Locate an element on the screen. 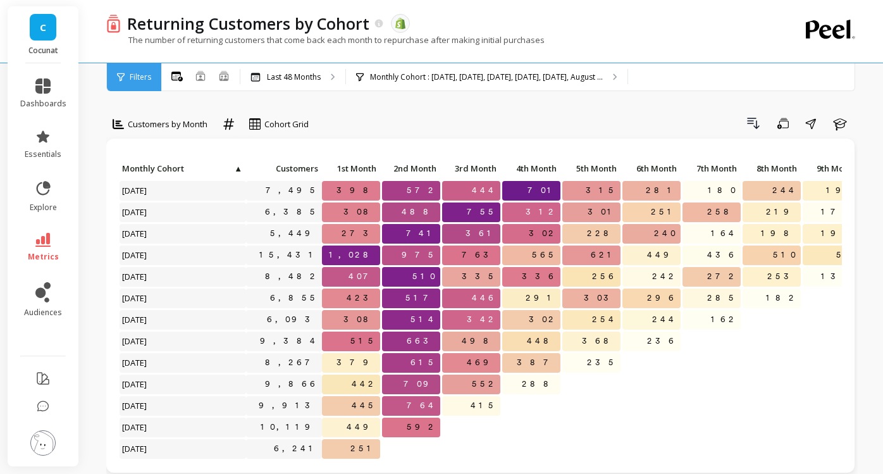 Image resolution: width=883 pixels, height=474 pixels. span: 469 is located at coordinates (482, 362).